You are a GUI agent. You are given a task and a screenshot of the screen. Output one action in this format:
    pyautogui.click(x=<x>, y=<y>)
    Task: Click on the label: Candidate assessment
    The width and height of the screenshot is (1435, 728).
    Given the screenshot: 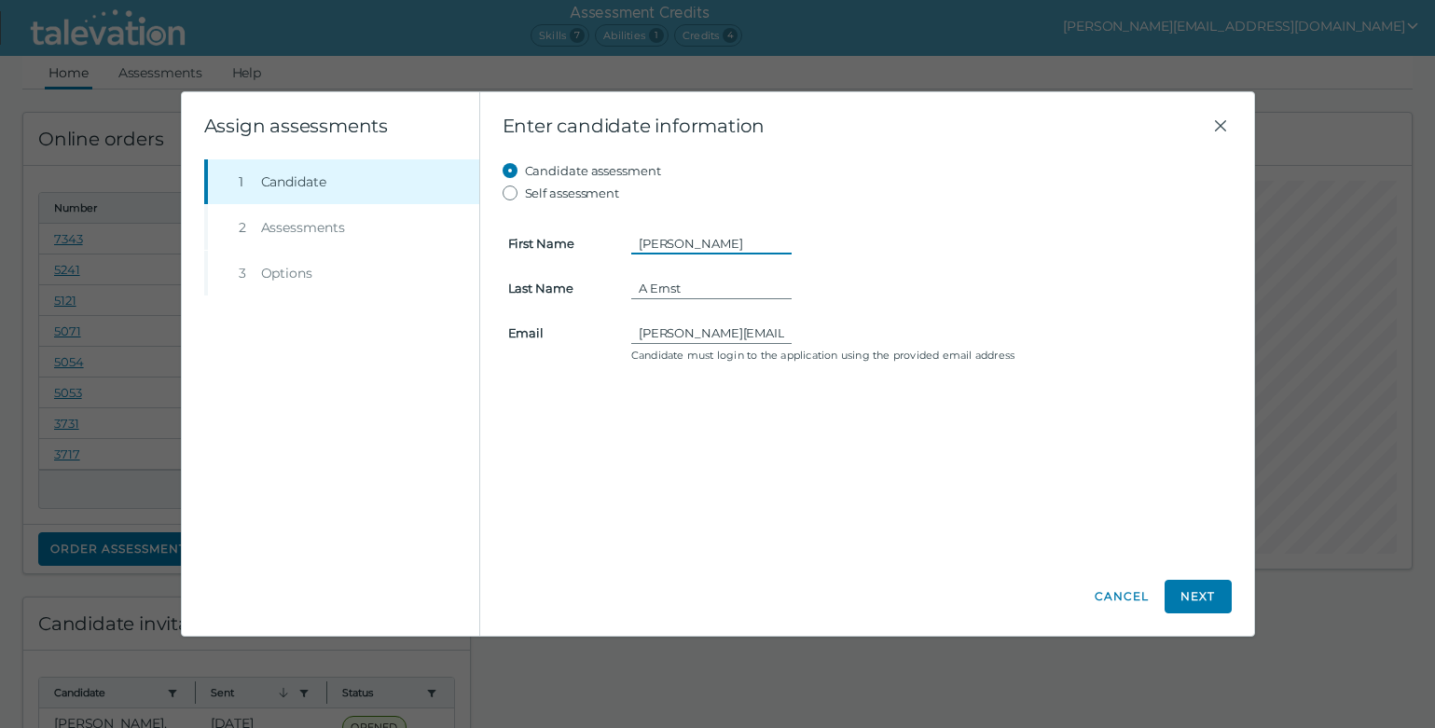 What is the action you would take?
    pyautogui.click(x=593, y=171)
    